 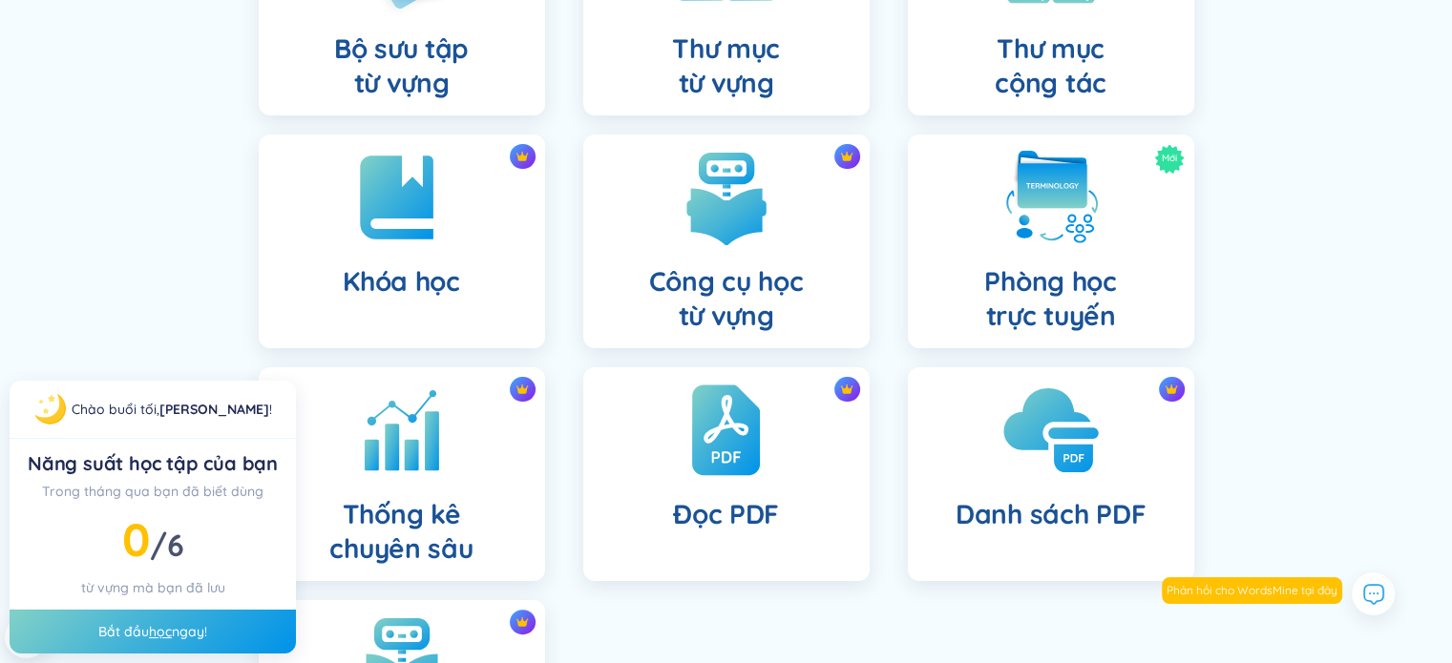 What do you see at coordinates (116, 410) in the screenshot?
I see `span: Chào buổi tối ,` at bounding box center [116, 410].